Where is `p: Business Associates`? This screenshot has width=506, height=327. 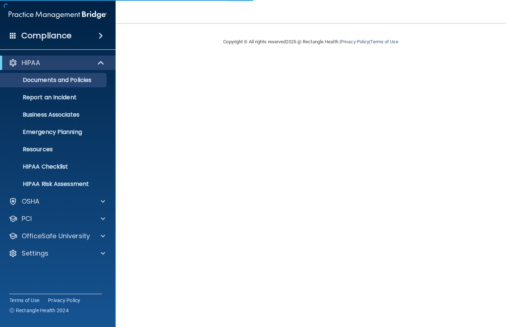
p: Business Associates is located at coordinates (54, 115).